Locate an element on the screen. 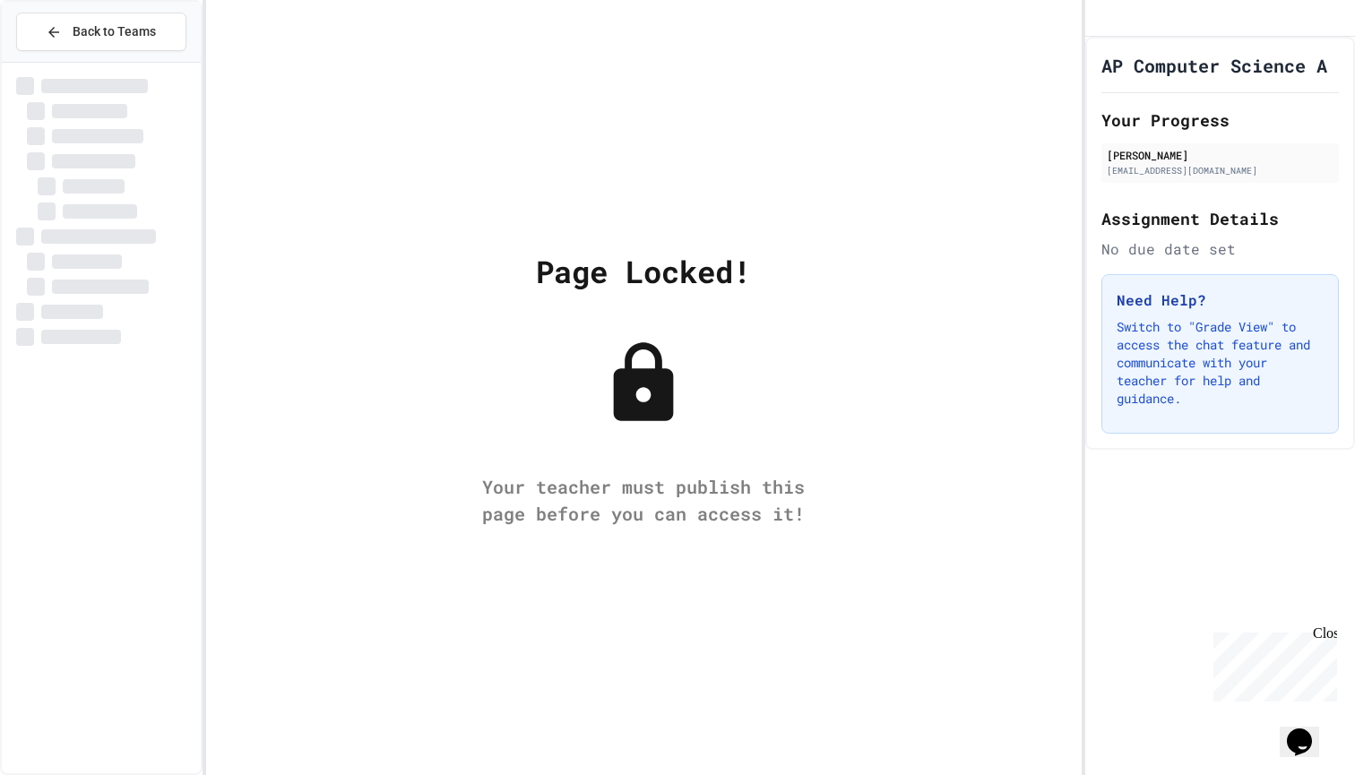 This screenshot has height=775, width=1355. div: No due date set is located at coordinates (1220, 249).